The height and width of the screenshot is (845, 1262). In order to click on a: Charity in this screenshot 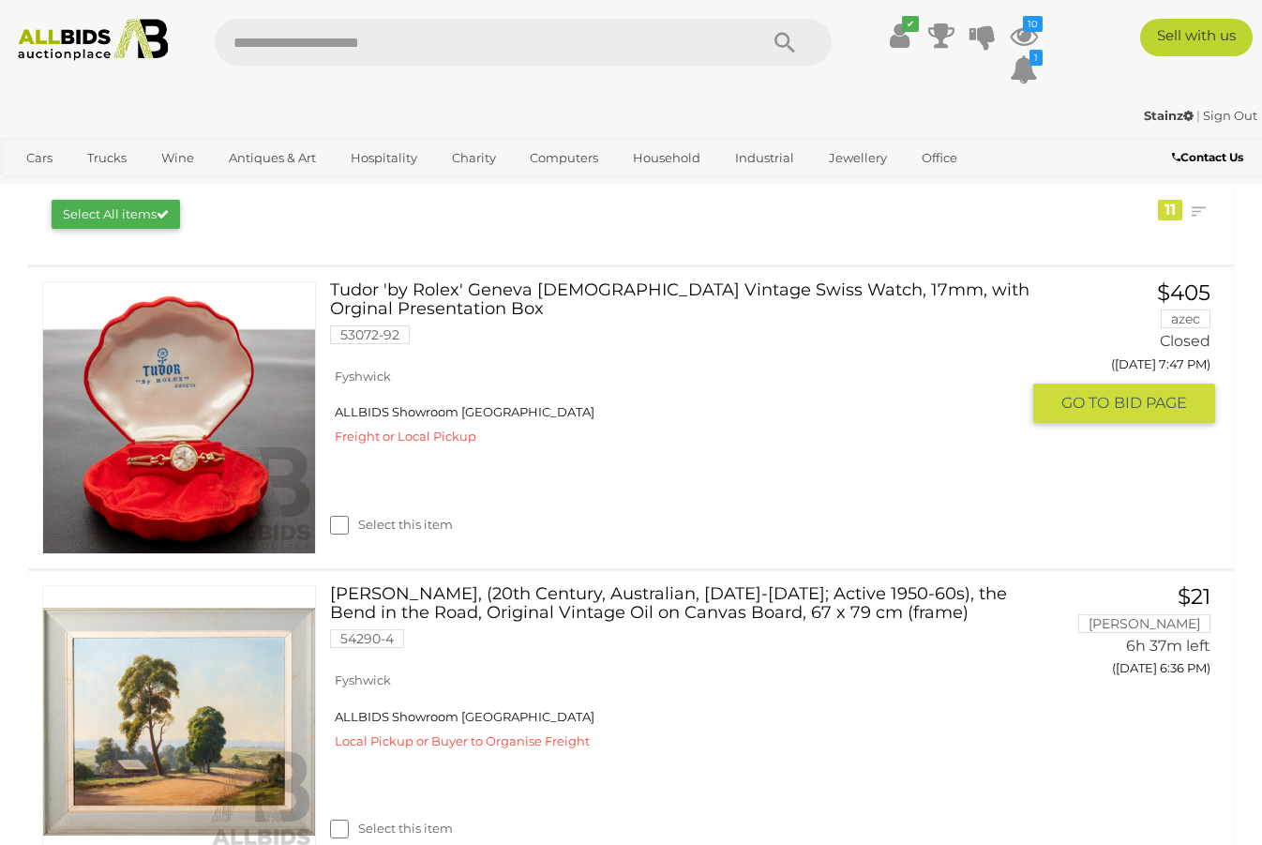, I will do `click(473, 157)`.